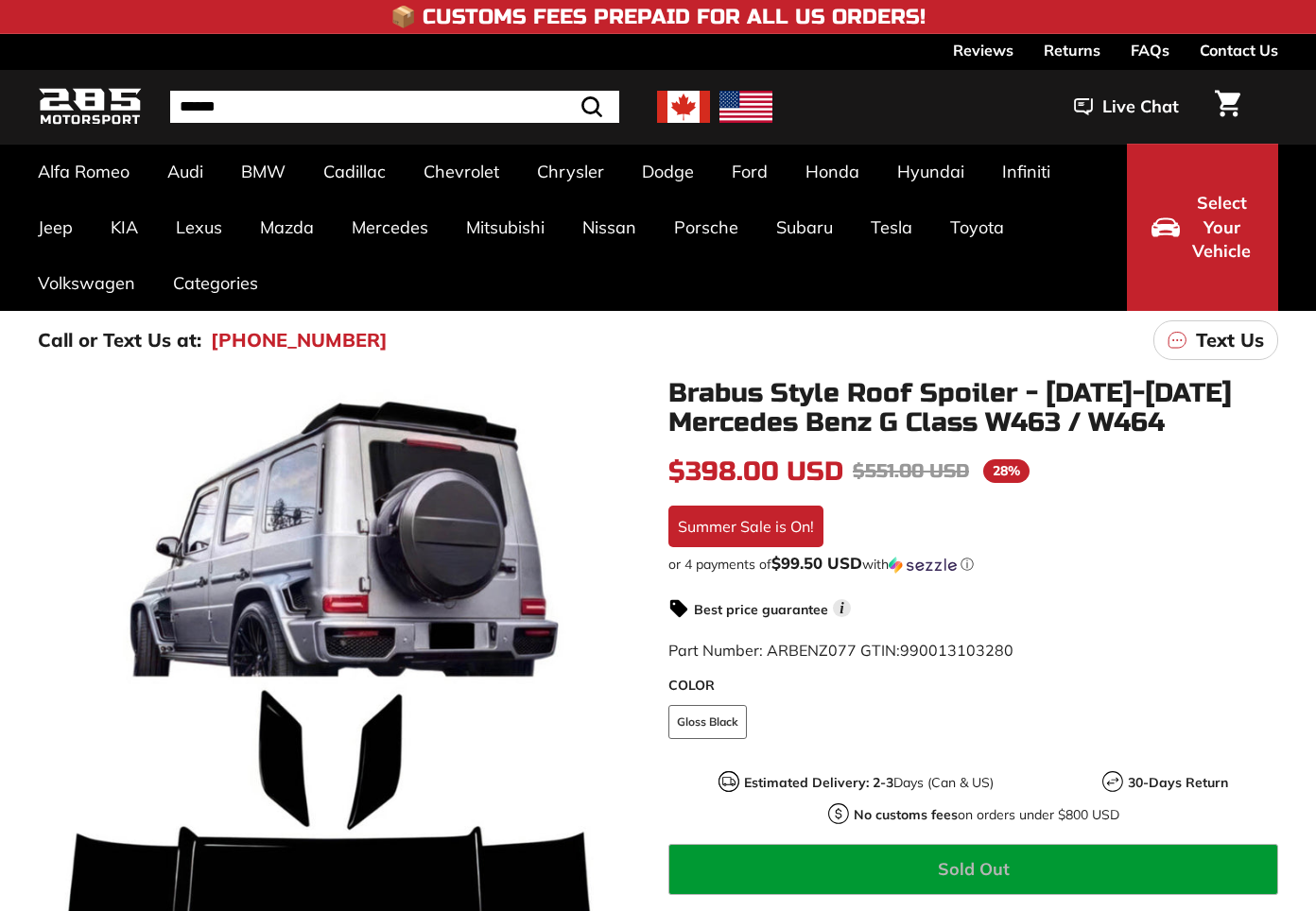  I want to click on div: Summer Sale is On!, so click(746, 527).